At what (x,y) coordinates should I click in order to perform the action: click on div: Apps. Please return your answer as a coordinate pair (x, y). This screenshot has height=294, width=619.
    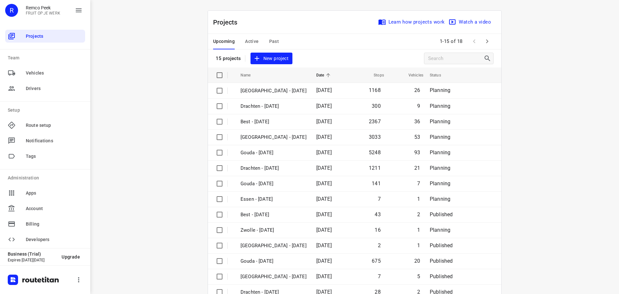
    Looking at the image, I should click on (45, 193).